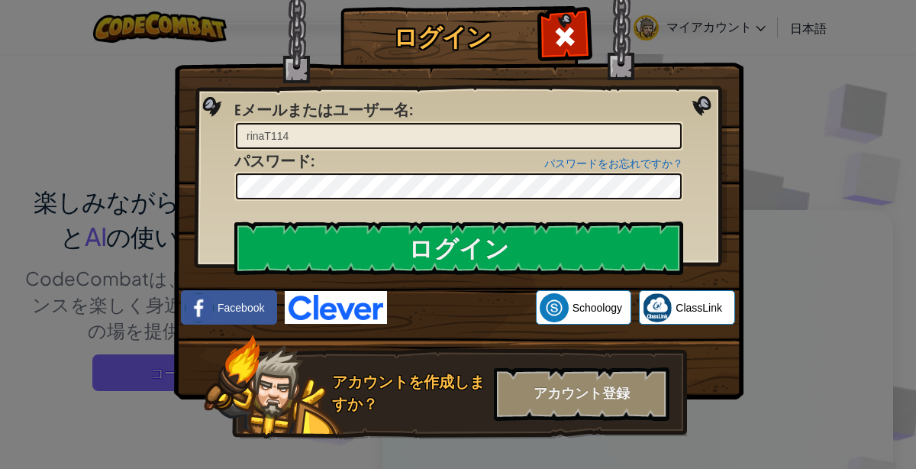  Describe the element at coordinates (272, 160) in the screenshot. I see `span: パスワード` at that location.